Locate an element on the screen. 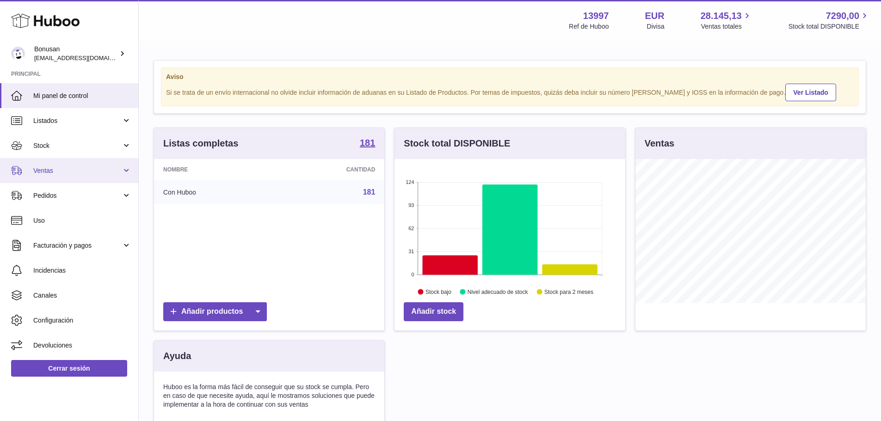 The width and height of the screenshot is (881, 421). img: info@bonusan.es is located at coordinates (18, 54).